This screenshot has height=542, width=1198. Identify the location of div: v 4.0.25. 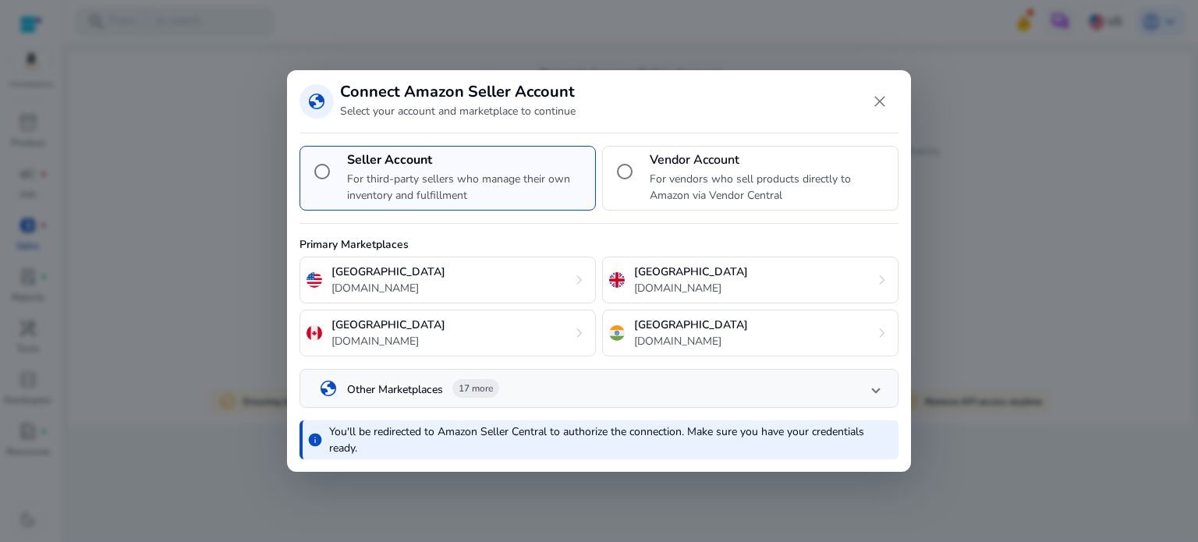
(60, 31).